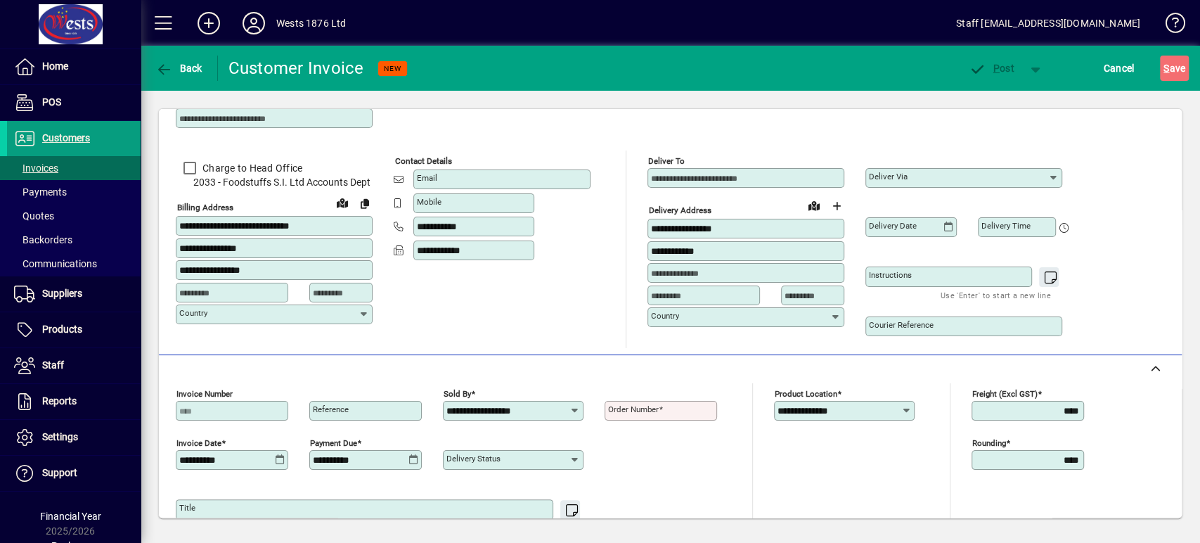 The width and height of the screenshot is (1200, 543). I want to click on button: Cancel, so click(1120, 68).